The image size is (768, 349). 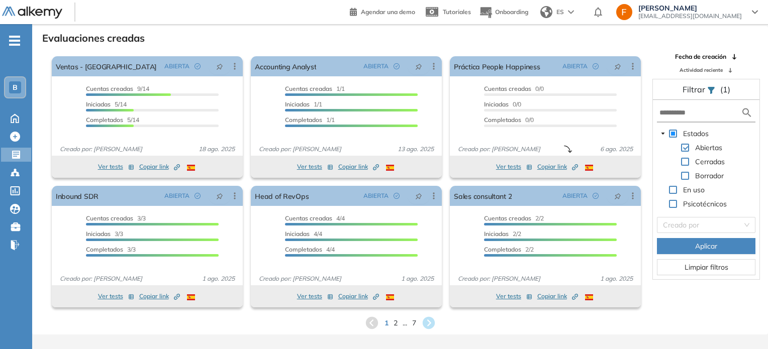 What do you see at coordinates (113, 120) in the screenshot?
I see `span: 5/14` at bounding box center [113, 120].